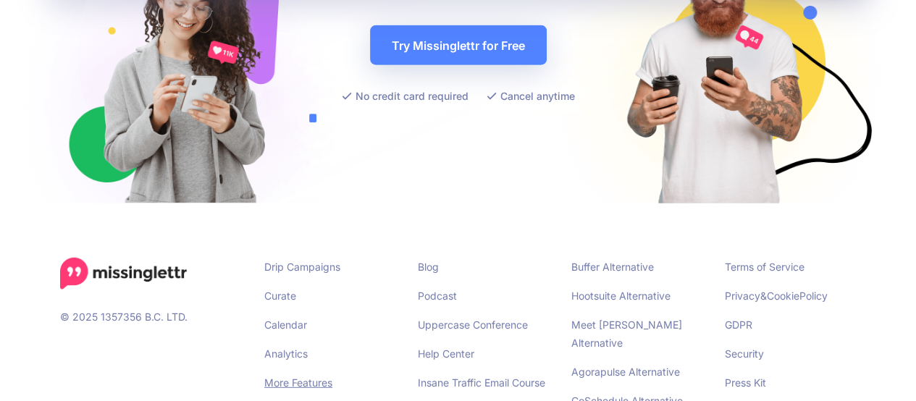  Describe the element at coordinates (764, 266) in the screenshot. I see `a: Terms of Service` at that location.